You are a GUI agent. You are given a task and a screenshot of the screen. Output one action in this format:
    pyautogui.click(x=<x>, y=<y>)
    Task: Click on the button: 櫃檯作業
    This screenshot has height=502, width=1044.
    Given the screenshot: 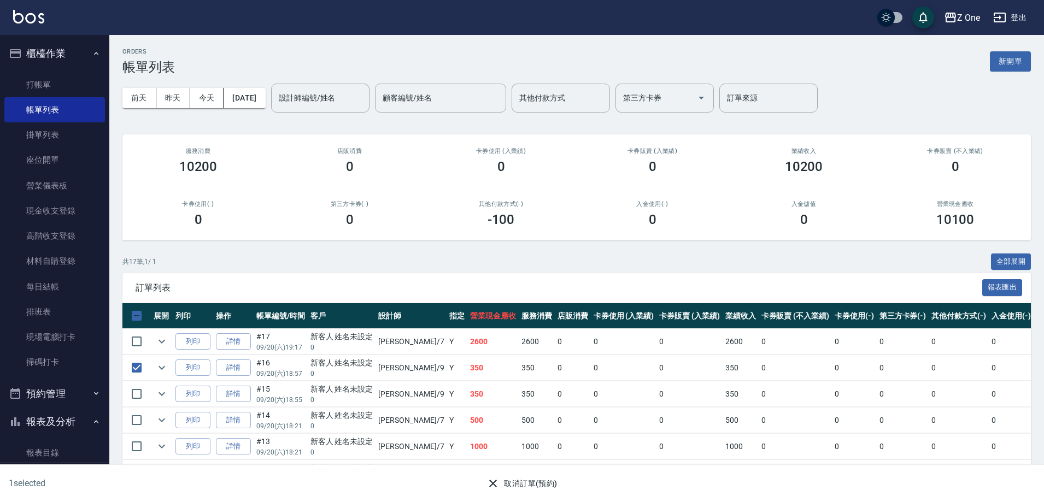 What is the action you would take?
    pyautogui.click(x=55, y=54)
    